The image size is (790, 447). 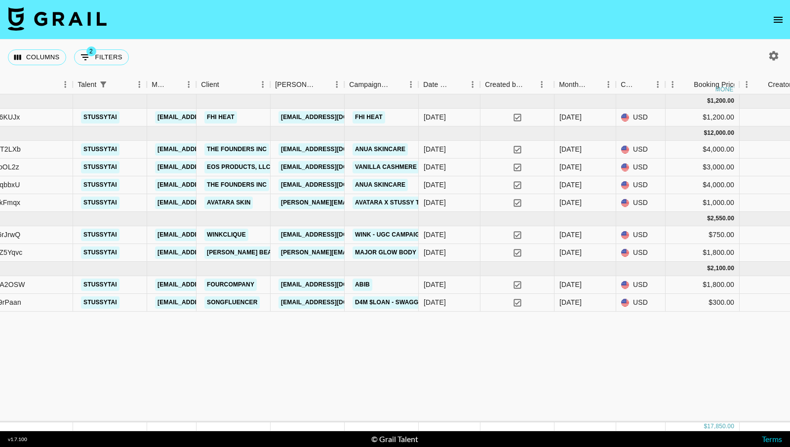 I want to click on div: Booking Price, so click(x=716, y=84).